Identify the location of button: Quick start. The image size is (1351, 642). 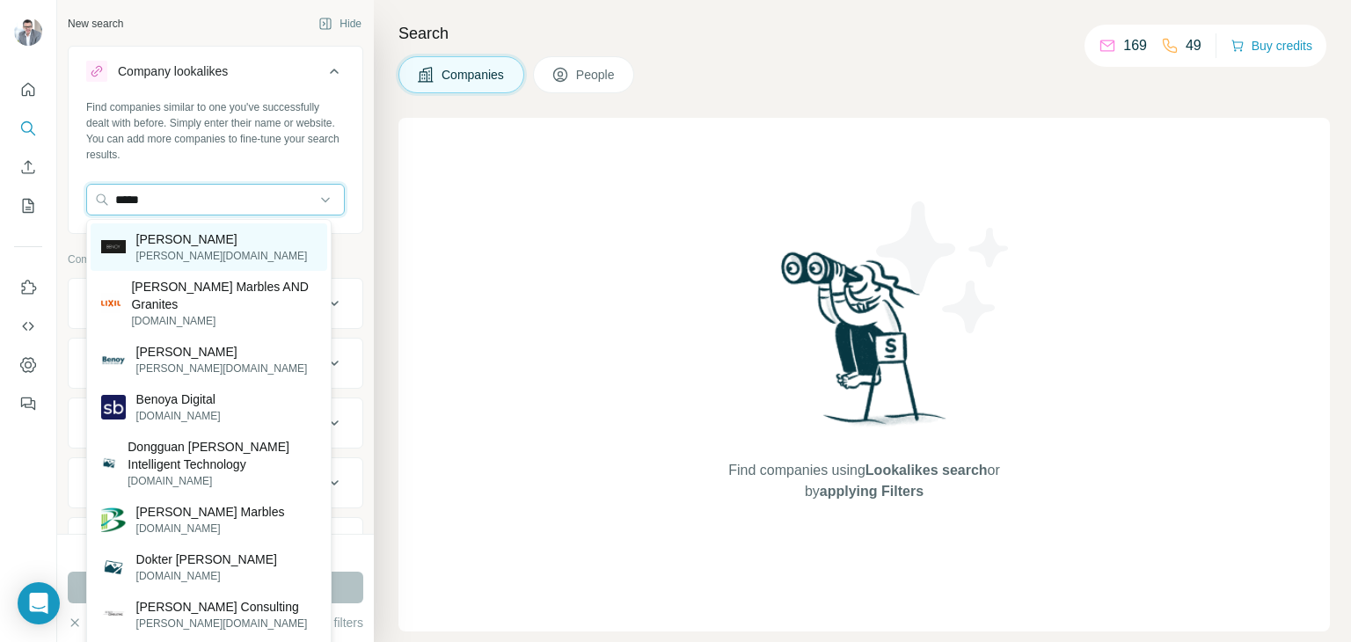
(28, 90).